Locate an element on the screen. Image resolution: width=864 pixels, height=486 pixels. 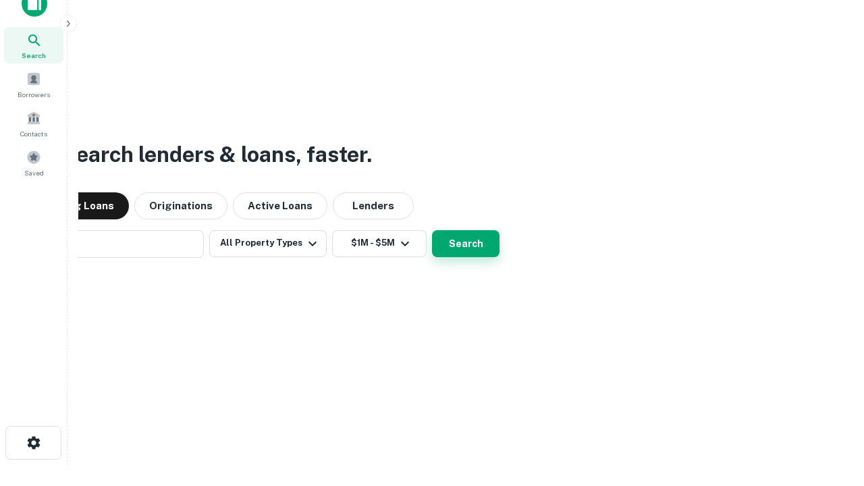
span: Borrowers is located at coordinates (34, 94).